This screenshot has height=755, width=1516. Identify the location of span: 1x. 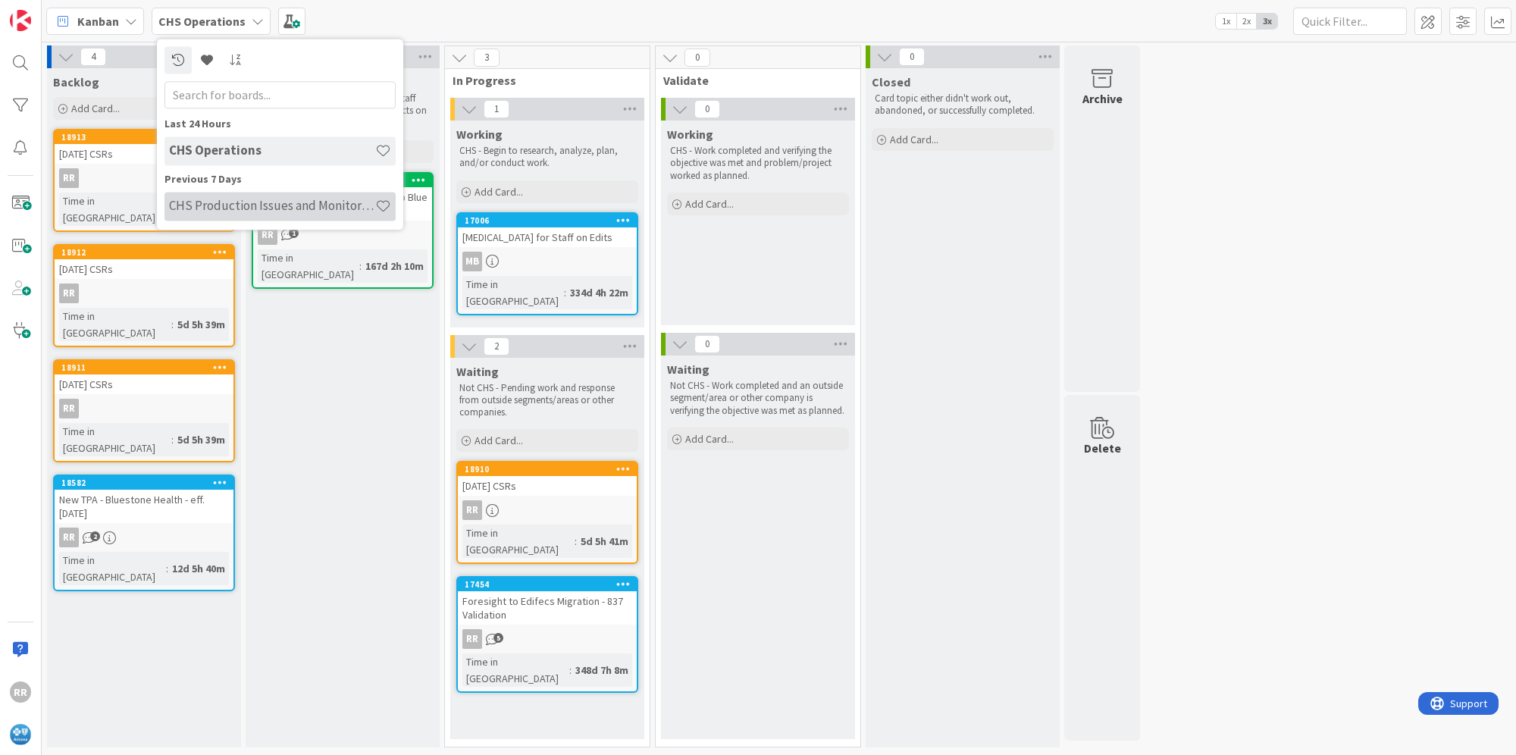
(1226, 21).